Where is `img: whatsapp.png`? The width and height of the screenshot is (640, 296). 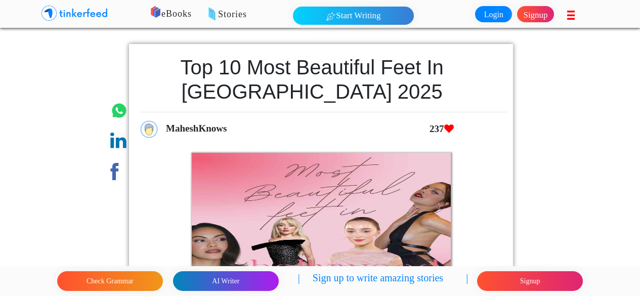 img: whatsapp.png is located at coordinates (119, 110).